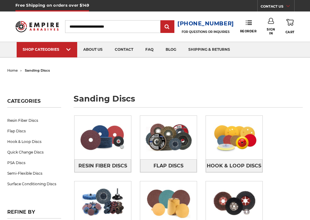  Describe the element at coordinates (168, 138) in the screenshot. I see `img: Flap Discs` at that location.